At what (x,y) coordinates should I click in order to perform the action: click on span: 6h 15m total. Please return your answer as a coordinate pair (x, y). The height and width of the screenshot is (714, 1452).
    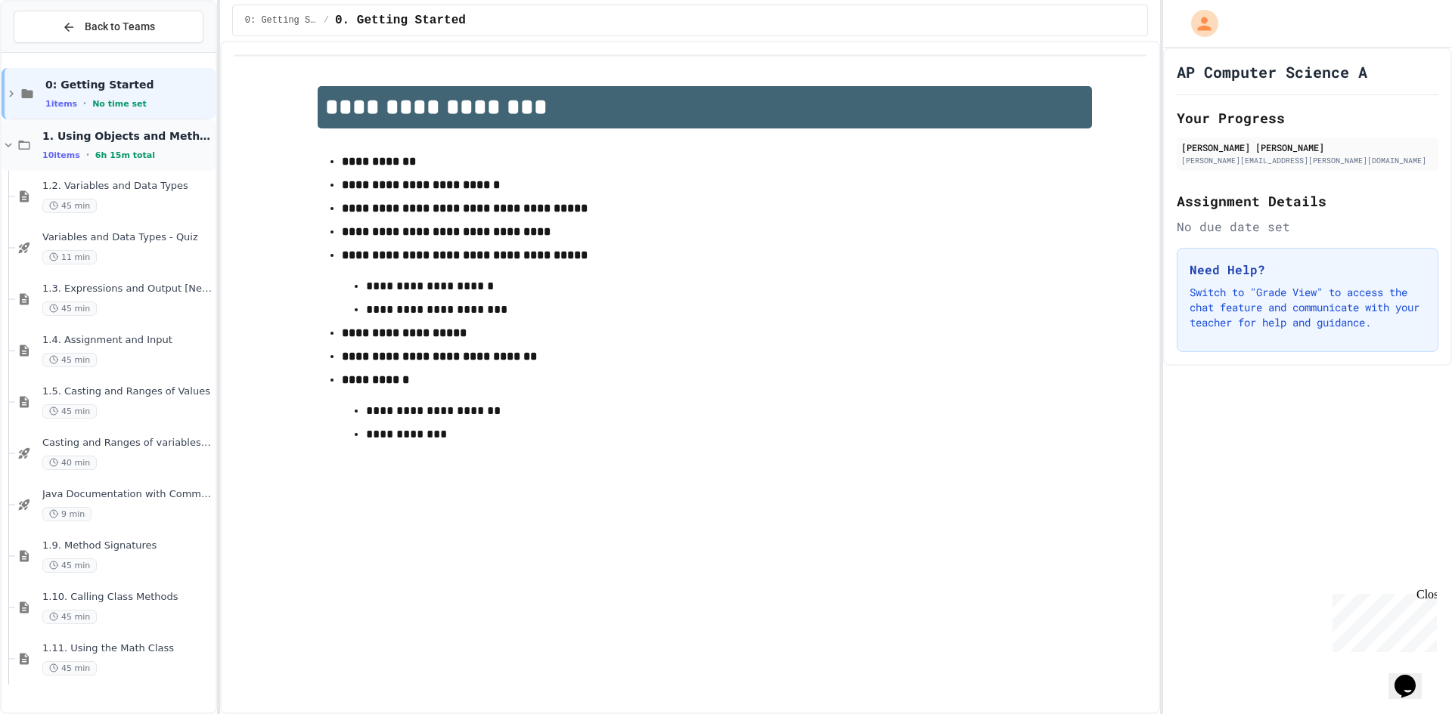
    Looking at the image, I should click on (125, 155).